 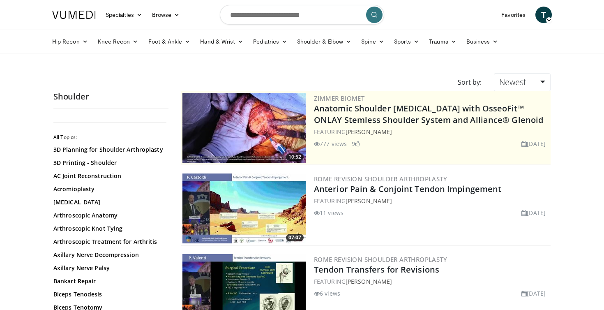 What do you see at coordinates (294, 157) in the screenshot?
I see `span: 10:52` at bounding box center [294, 157].